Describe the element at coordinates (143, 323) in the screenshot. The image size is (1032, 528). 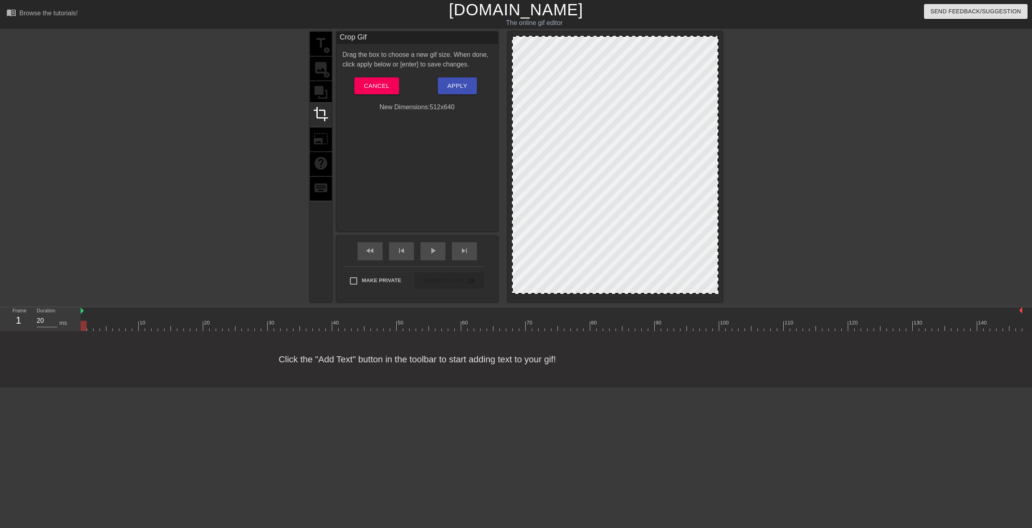
I see `div: 10` at that location.